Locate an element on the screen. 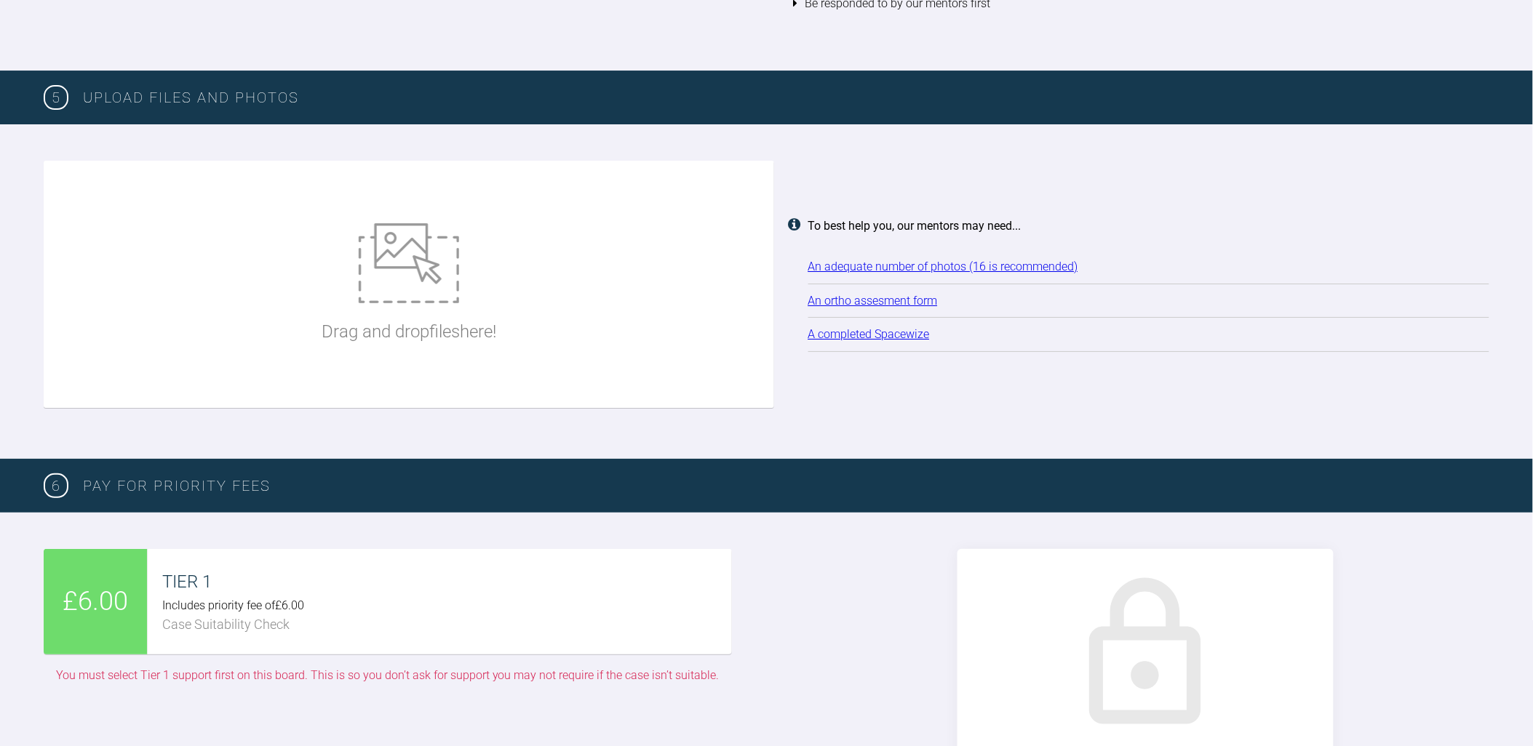 This screenshot has height=746, width=1533. p: Drag and drop files here! is located at coordinates (409, 332).